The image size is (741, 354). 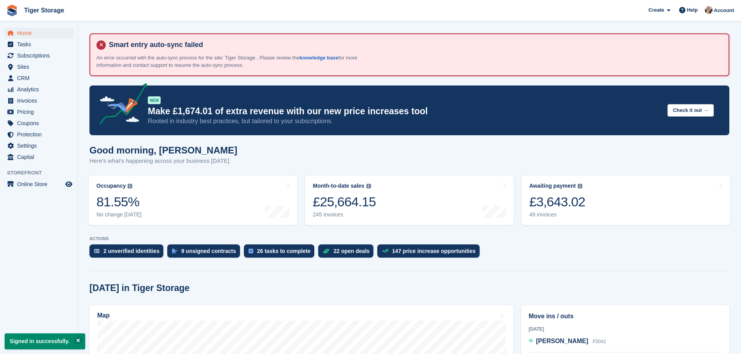 I want to click on span: Account, so click(x=724, y=11).